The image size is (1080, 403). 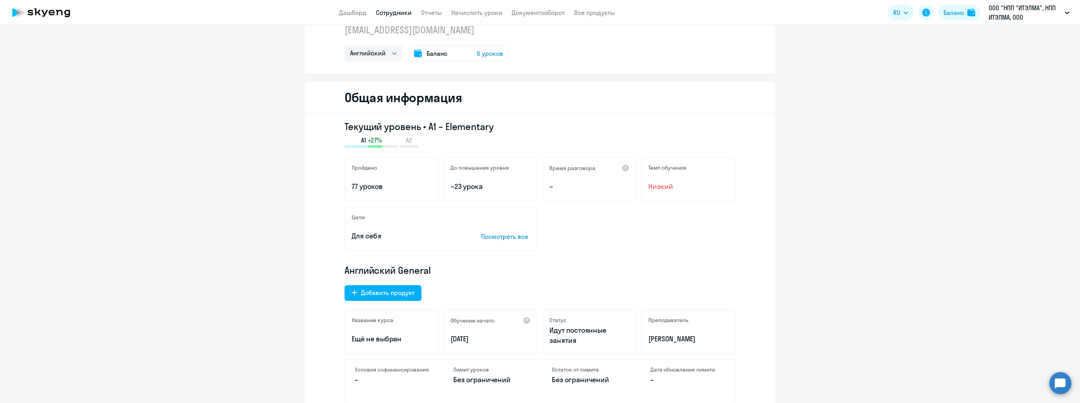 I want to click on span: A2, so click(x=409, y=140).